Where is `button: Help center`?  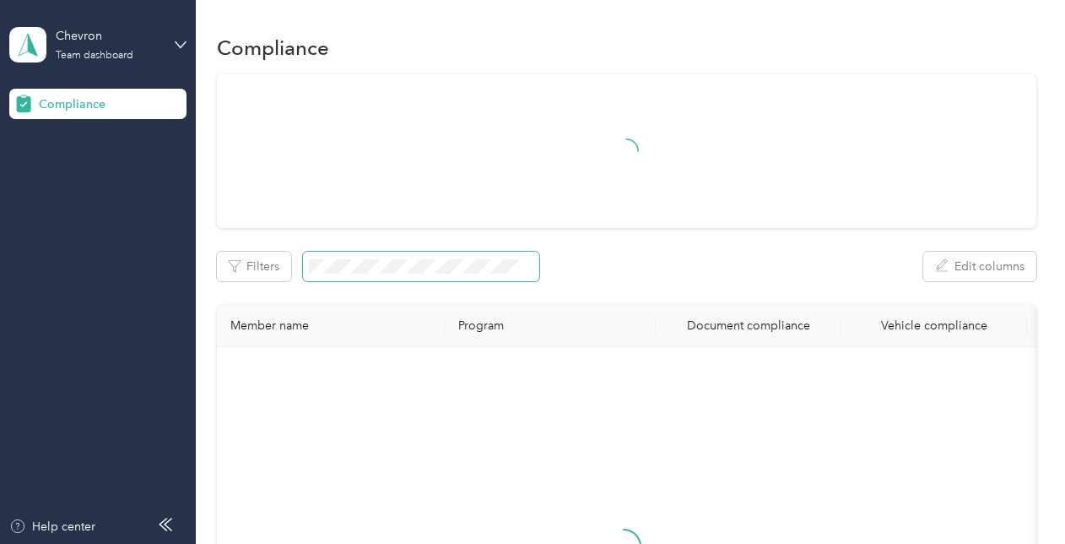
button: Help center is located at coordinates (52, 526).